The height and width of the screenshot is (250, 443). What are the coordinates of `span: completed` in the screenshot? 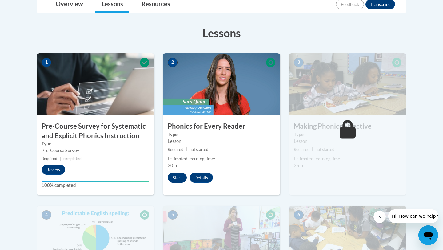 It's located at (72, 158).